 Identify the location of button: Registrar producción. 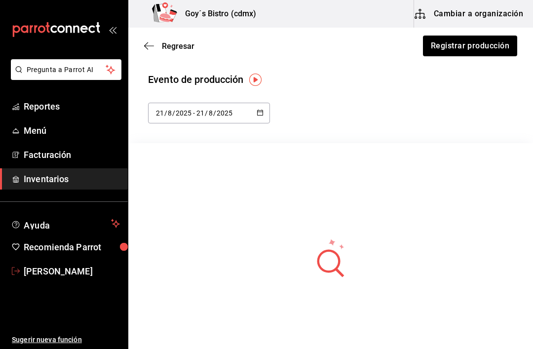
(470, 46).